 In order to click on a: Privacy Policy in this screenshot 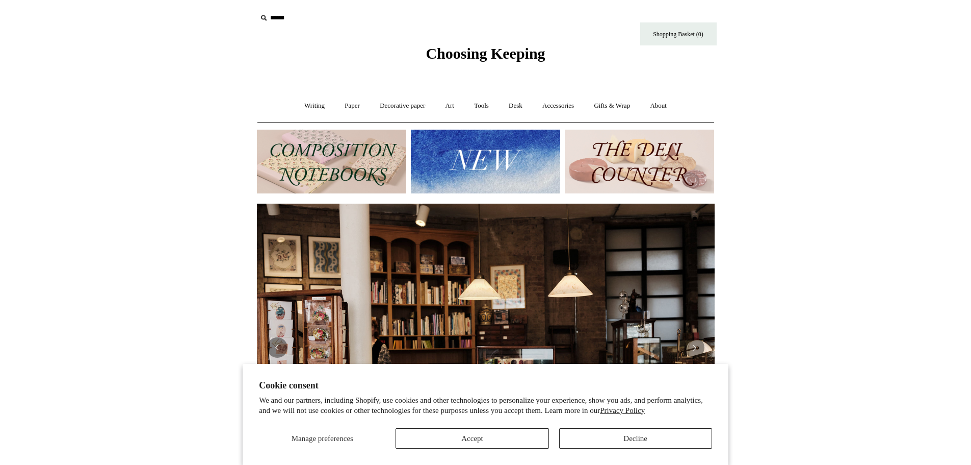, I will do `click(623, 410)`.